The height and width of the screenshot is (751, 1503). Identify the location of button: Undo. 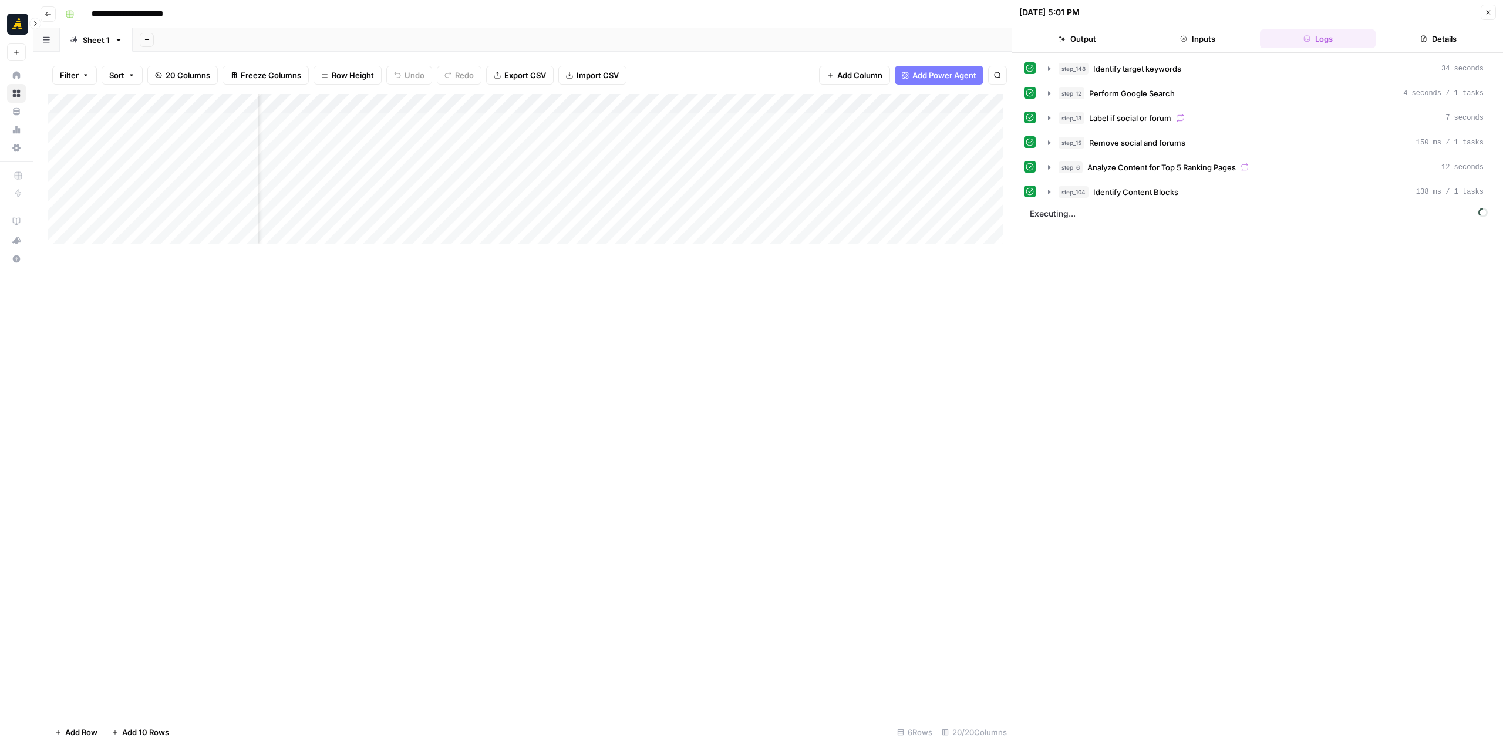
(409, 75).